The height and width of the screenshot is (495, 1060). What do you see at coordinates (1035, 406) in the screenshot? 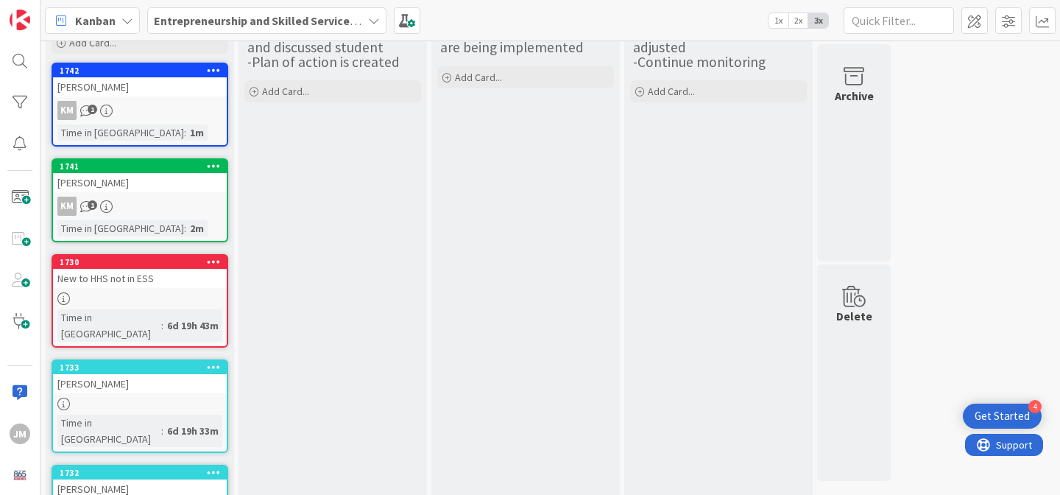
I see `div: 4` at bounding box center [1035, 406].